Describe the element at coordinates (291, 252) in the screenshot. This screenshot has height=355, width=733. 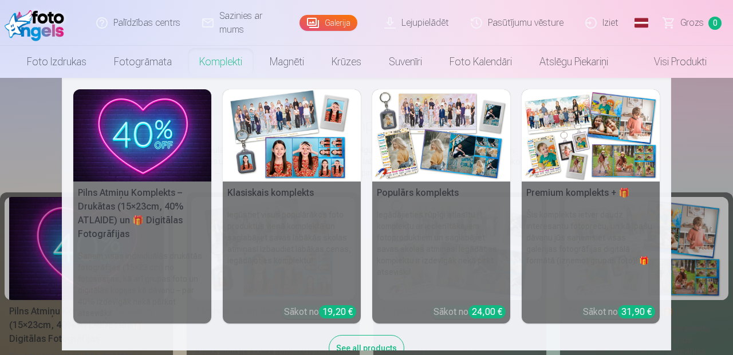
I see `h6: Iegūstiet visus populārākos foto produktus vienā komplektā un saglabājiet savas labākās skolas at...` at that location.